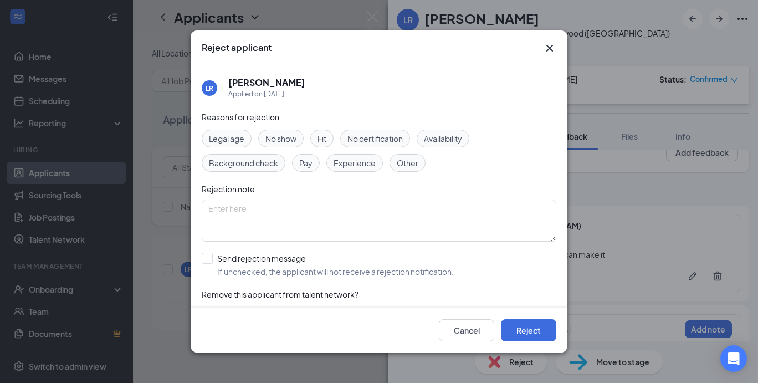  Describe the element at coordinates (322, 138) in the screenshot. I see `span: Fit` at that location.